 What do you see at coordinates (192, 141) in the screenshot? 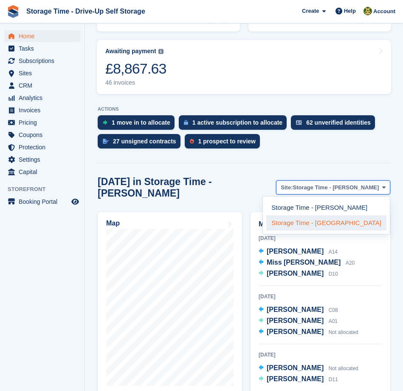
I see `img: prospect-51fa495bee0391a8d652442698ab0144808aea92771e9ea1ae160a38d050c398.svg` at bounding box center [192, 141].